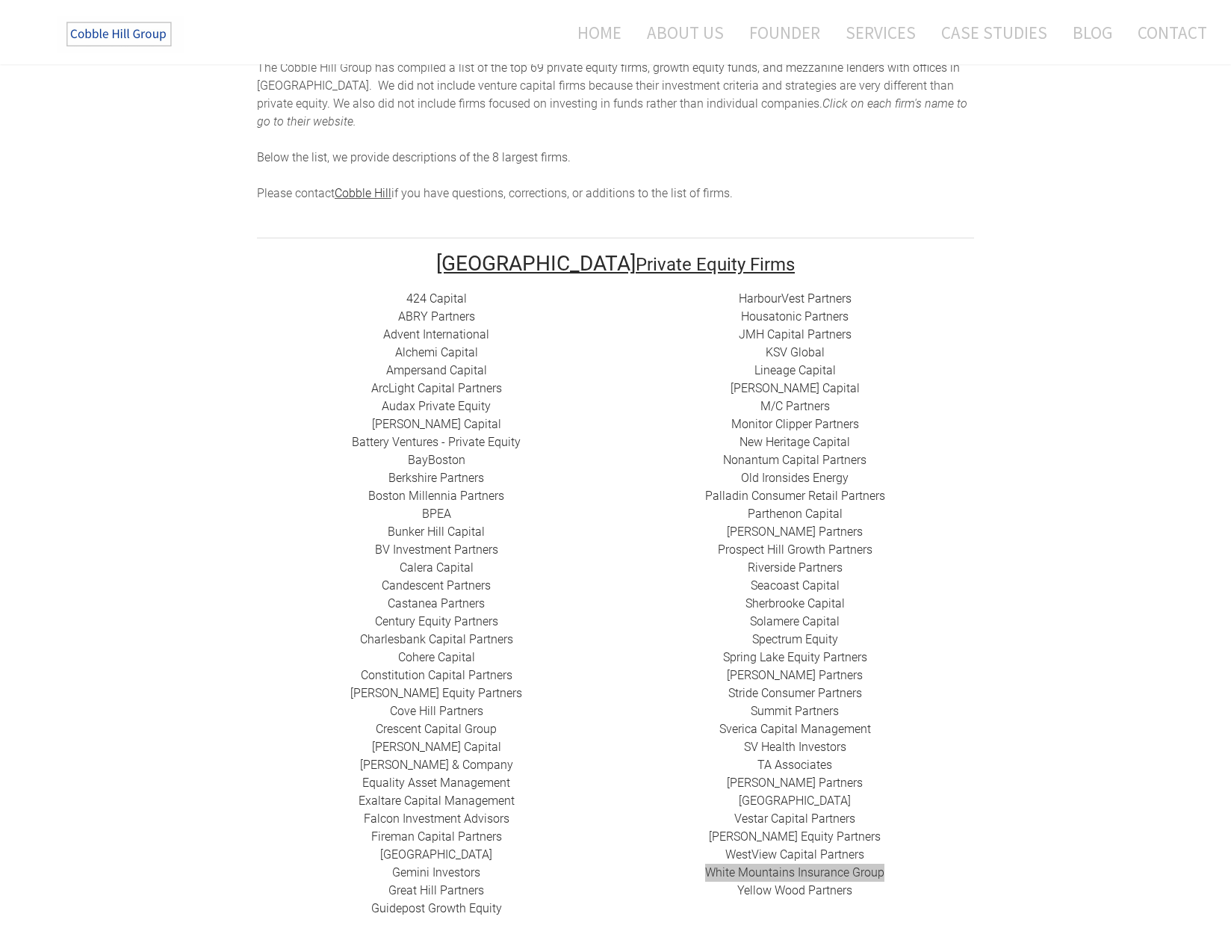 The image size is (1231, 949). What do you see at coordinates (436, 603) in the screenshot?
I see `a: ​Castanea Partners` at bounding box center [436, 603].